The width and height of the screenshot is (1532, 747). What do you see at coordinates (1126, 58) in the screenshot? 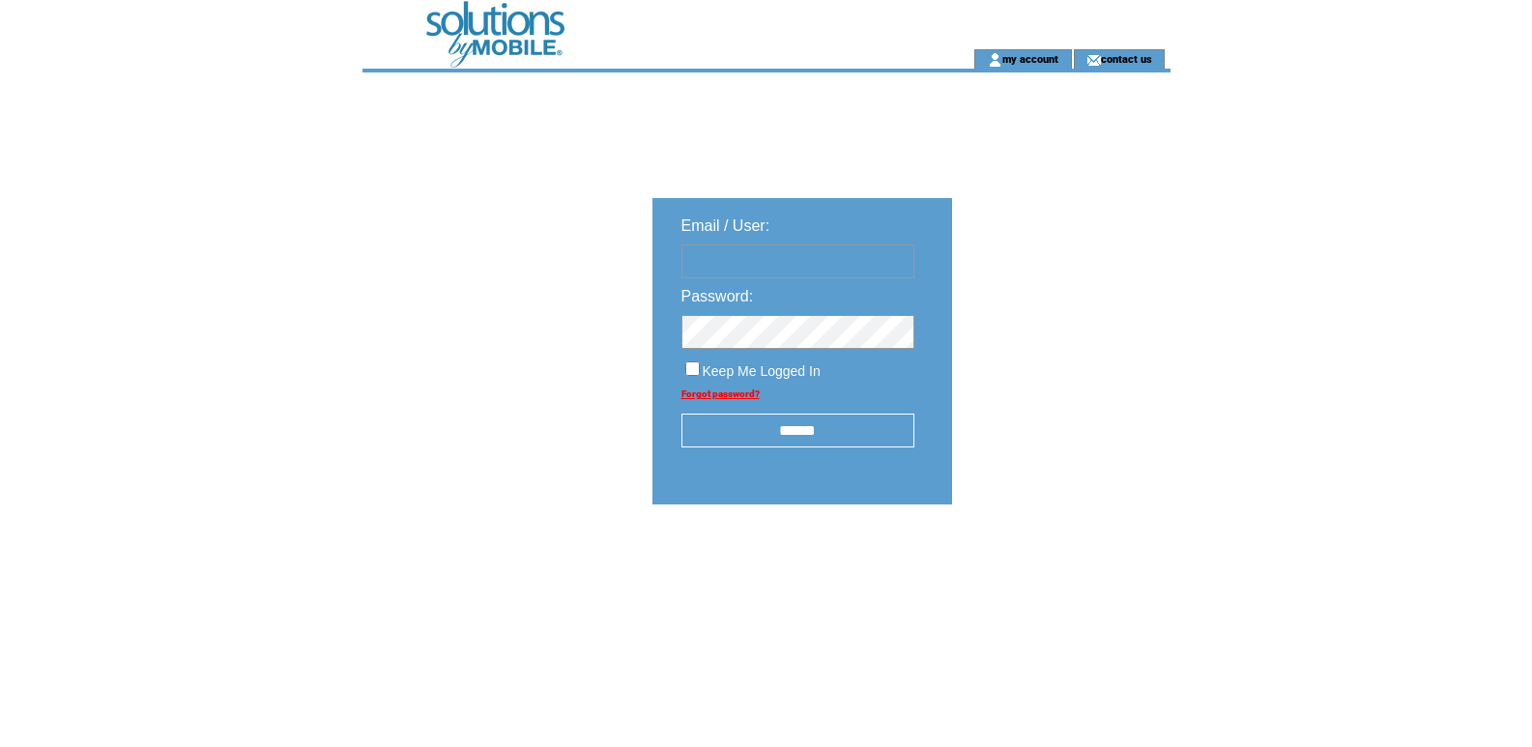
I see `a: contact us` at bounding box center [1126, 58].